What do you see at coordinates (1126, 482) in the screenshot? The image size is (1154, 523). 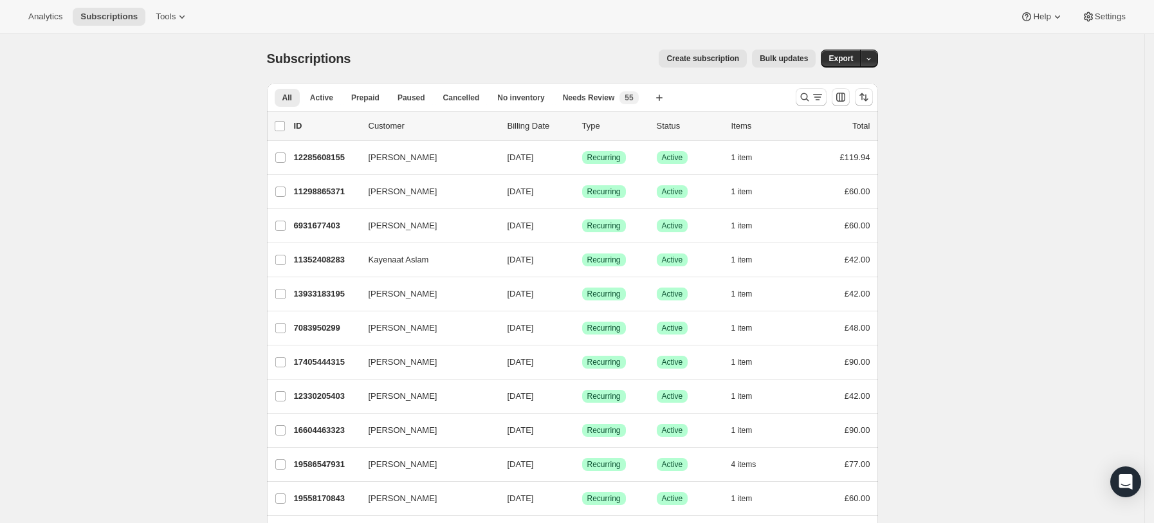 I see `div: Open Intercom Messenger` at bounding box center [1126, 482].